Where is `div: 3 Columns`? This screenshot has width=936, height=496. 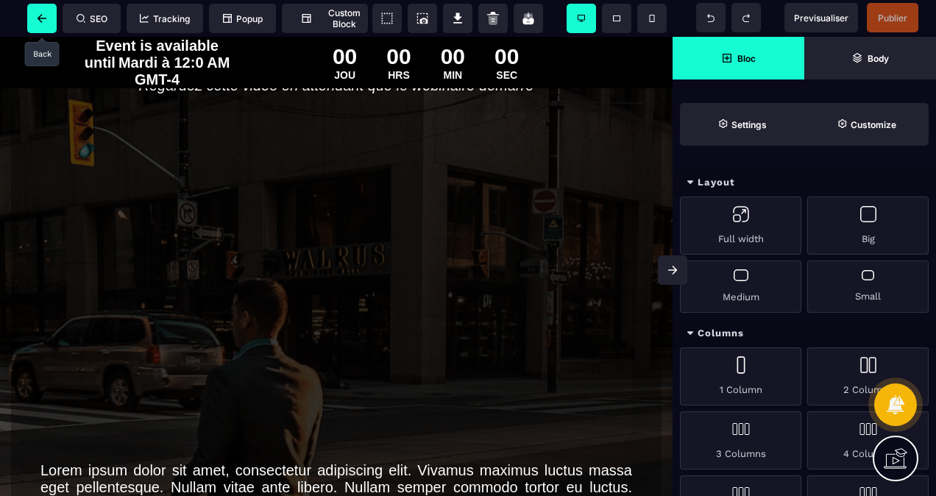 div: 3 Columns is located at coordinates (740, 440).